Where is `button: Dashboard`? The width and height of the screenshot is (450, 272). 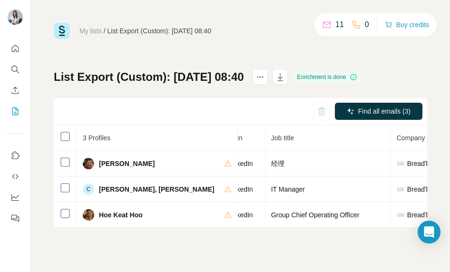 button: Dashboard is located at coordinates (15, 198).